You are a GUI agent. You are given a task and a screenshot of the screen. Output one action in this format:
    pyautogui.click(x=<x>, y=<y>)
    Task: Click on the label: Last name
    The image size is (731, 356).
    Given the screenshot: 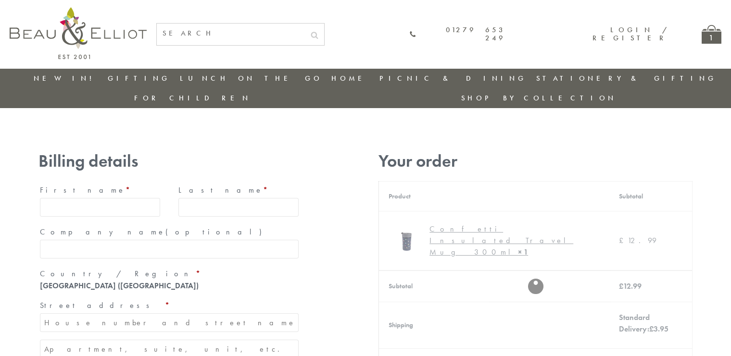 What is the action you would take?
    pyautogui.click(x=238, y=190)
    